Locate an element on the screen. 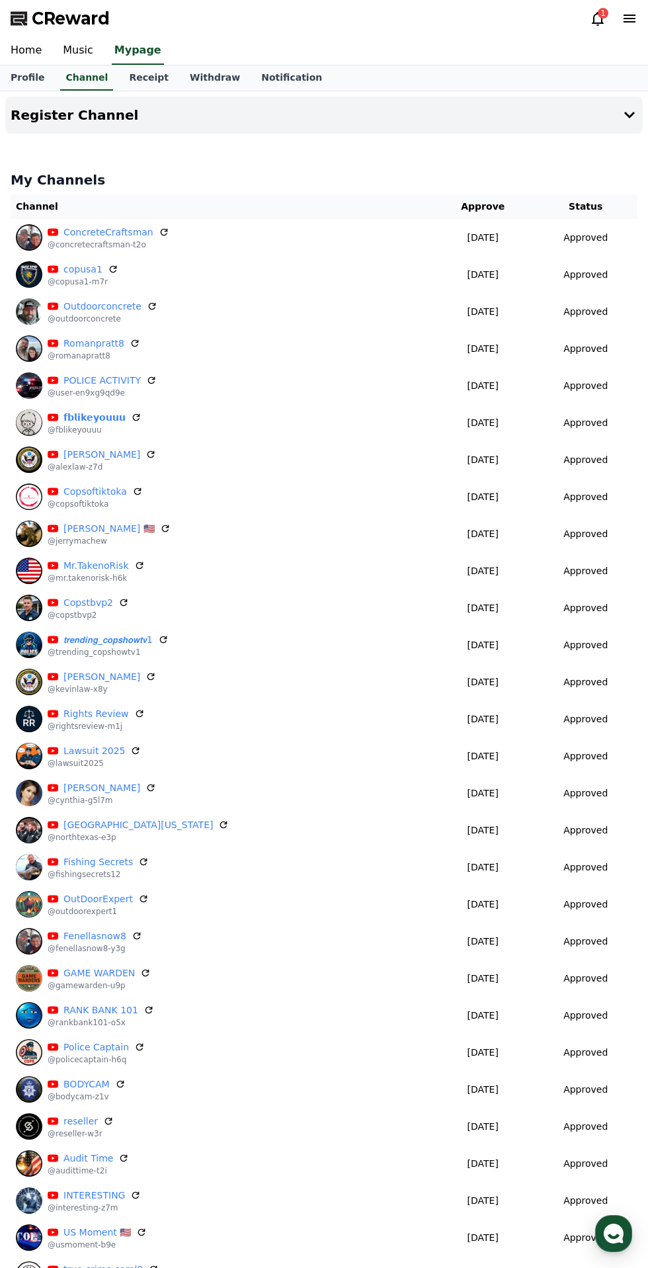 Image resolution: width=648 pixels, height=1268 pixels. a: Channel is located at coordinates (87, 78).